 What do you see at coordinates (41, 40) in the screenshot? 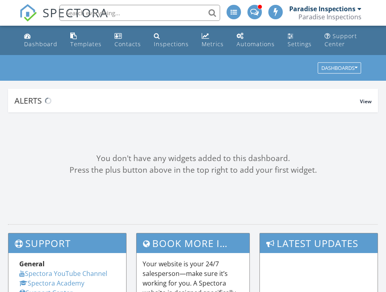
I see `a: Dashboard` at bounding box center [41, 40].